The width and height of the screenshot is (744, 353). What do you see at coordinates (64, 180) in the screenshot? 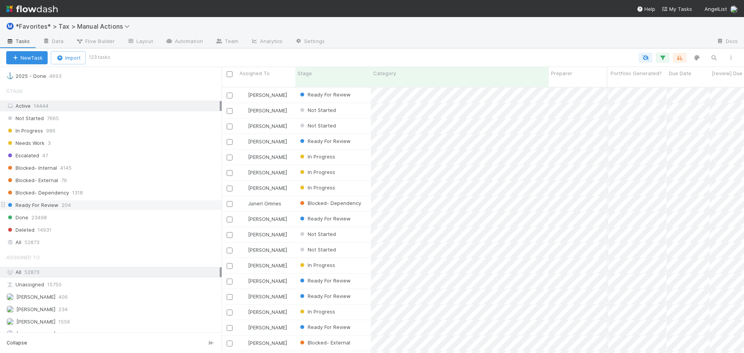
I see `span: 76` at bounding box center [64, 180].